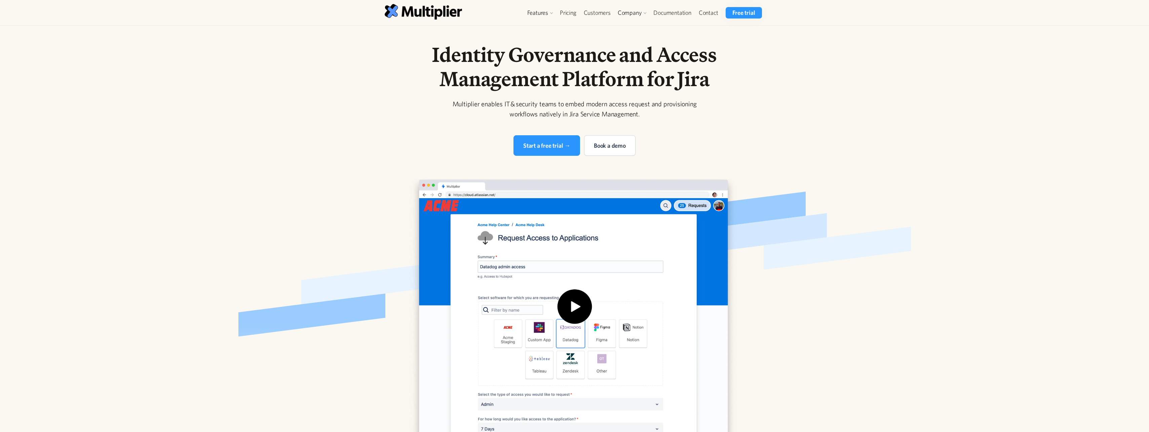 The height and width of the screenshot is (432, 1149). I want to click on a: Book a demo, so click(609, 145).